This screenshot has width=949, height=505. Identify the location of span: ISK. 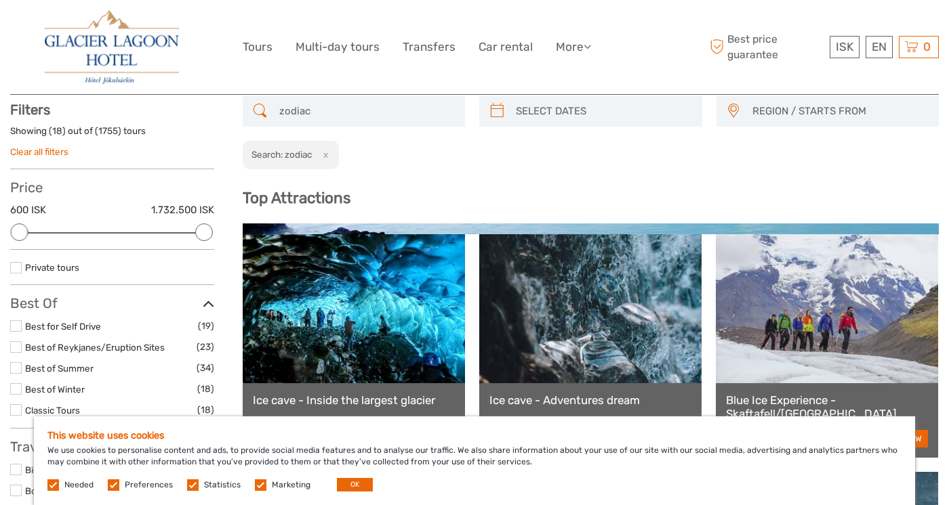
(844, 47).